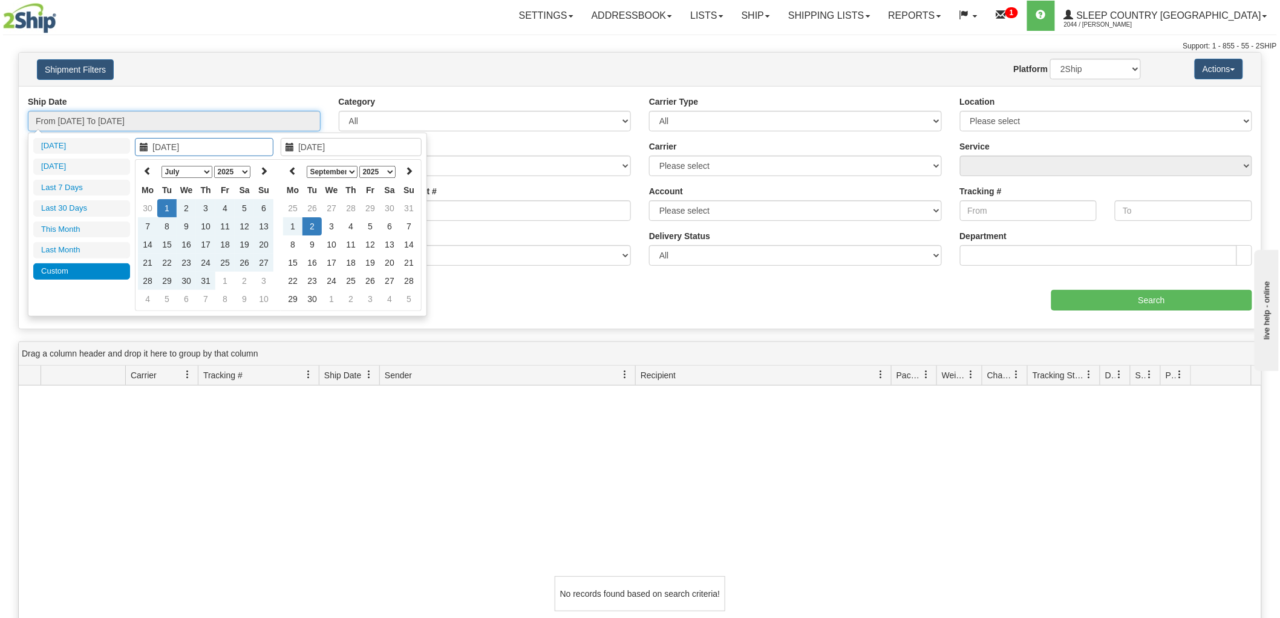  Describe the element at coordinates (148, 244) in the screenshot. I see `td: 14` at that location.